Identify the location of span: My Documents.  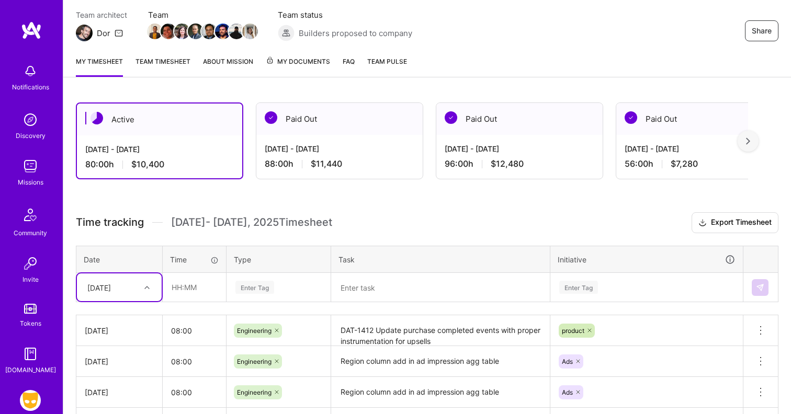
(298, 62).